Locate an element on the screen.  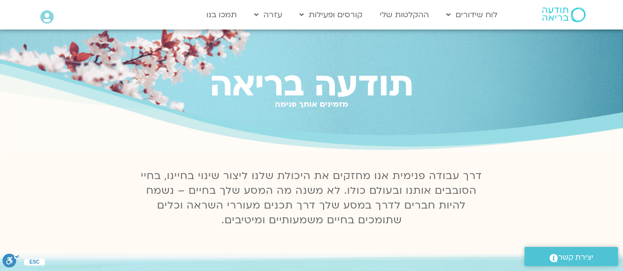
a: תמכו בנו is located at coordinates (222, 15).